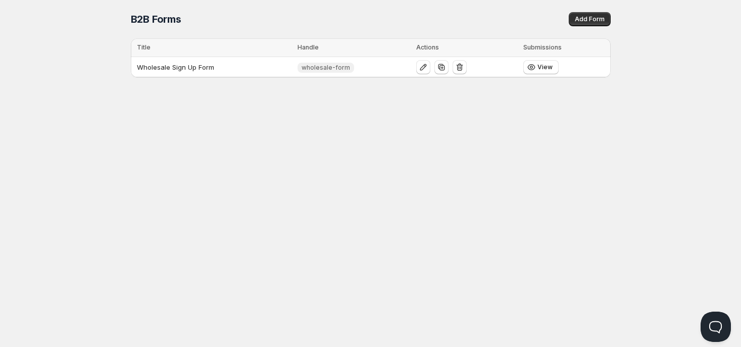 Image resolution: width=741 pixels, height=347 pixels. I want to click on span: Handle, so click(308, 47).